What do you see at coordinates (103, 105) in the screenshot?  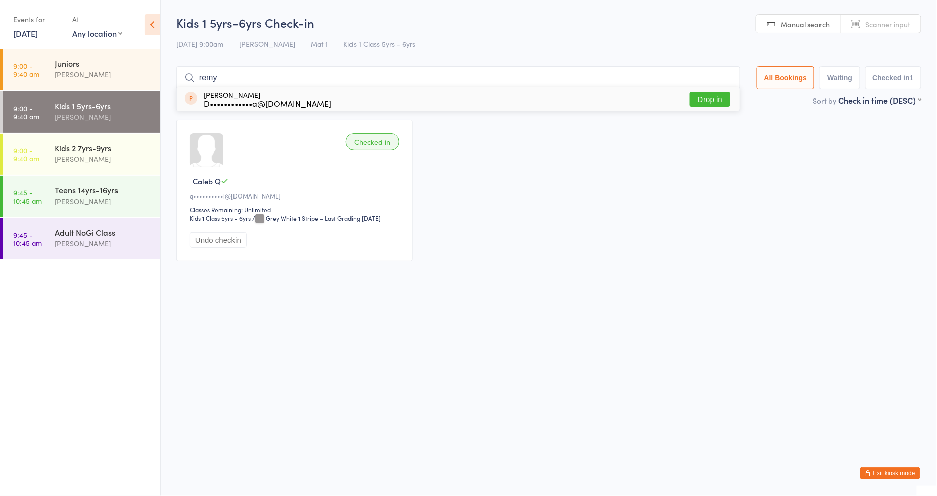 I see `div: Kids 1 5yrs-6yrs` at bounding box center [103, 105].